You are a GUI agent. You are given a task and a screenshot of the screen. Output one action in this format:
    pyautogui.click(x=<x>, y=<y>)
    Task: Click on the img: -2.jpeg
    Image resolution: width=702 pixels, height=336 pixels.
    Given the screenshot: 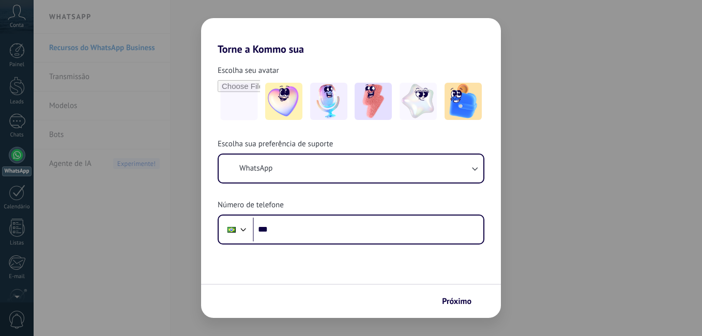 What is the action you would take?
    pyautogui.click(x=329, y=101)
    